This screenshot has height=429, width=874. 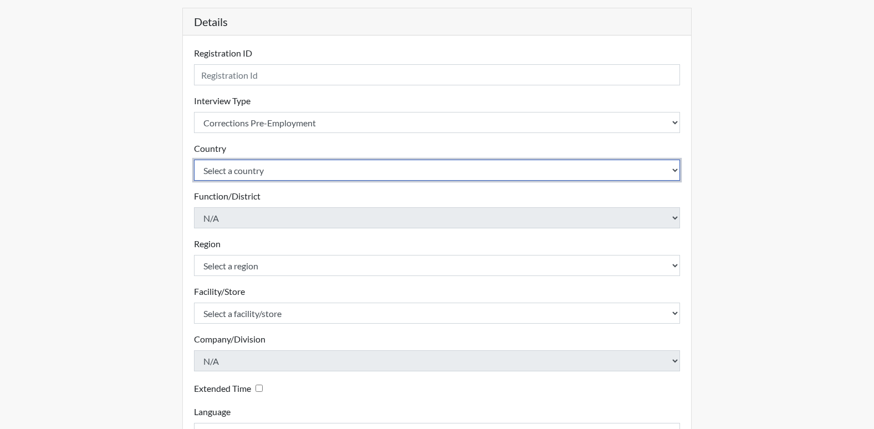 I want to click on div: Checking this box will provide the interviewee with an accomodation of extra time to answer each ..., so click(x=231, y=388).